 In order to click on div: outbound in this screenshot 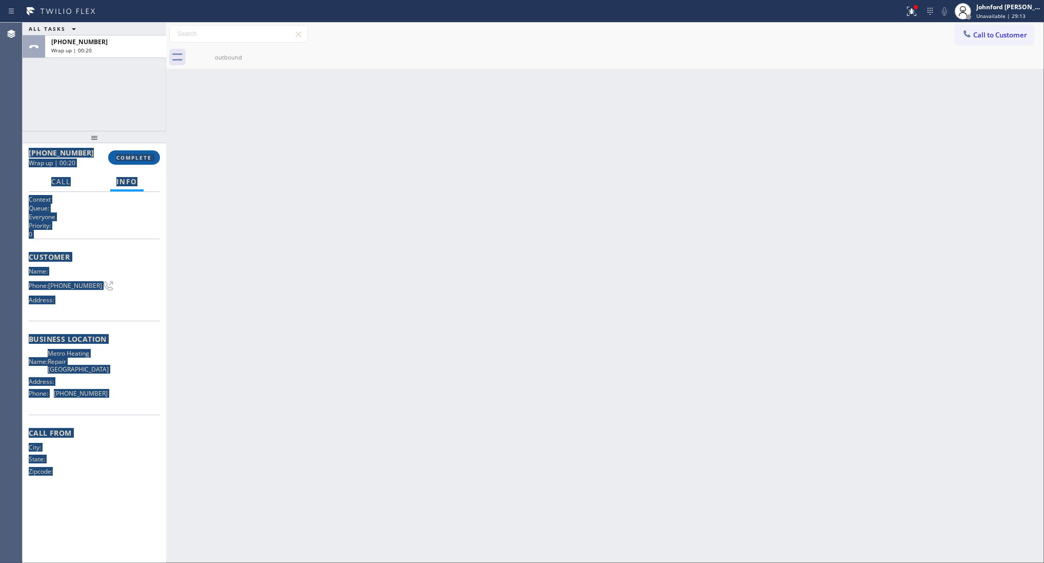, I will do `click(228, 57)`.